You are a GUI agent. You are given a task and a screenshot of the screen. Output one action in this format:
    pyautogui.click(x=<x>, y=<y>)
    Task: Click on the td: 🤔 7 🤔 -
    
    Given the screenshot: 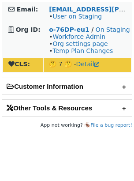 What is the action you would take?
    pyautogui.click(x=87, y=65)
    